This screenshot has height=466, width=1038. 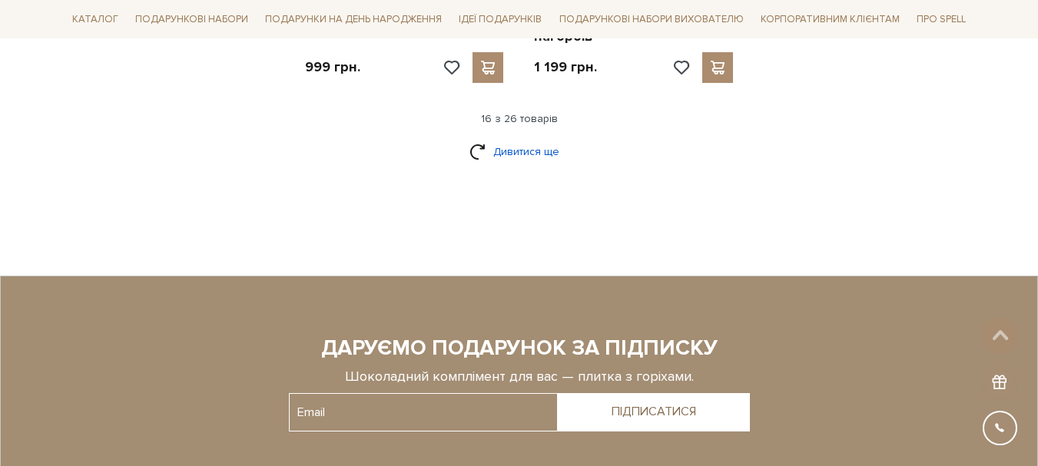 What do you see at coordinates (941, 19) in the screenshot?
I see `a: Про Spell` at bounding box center [941, 19].